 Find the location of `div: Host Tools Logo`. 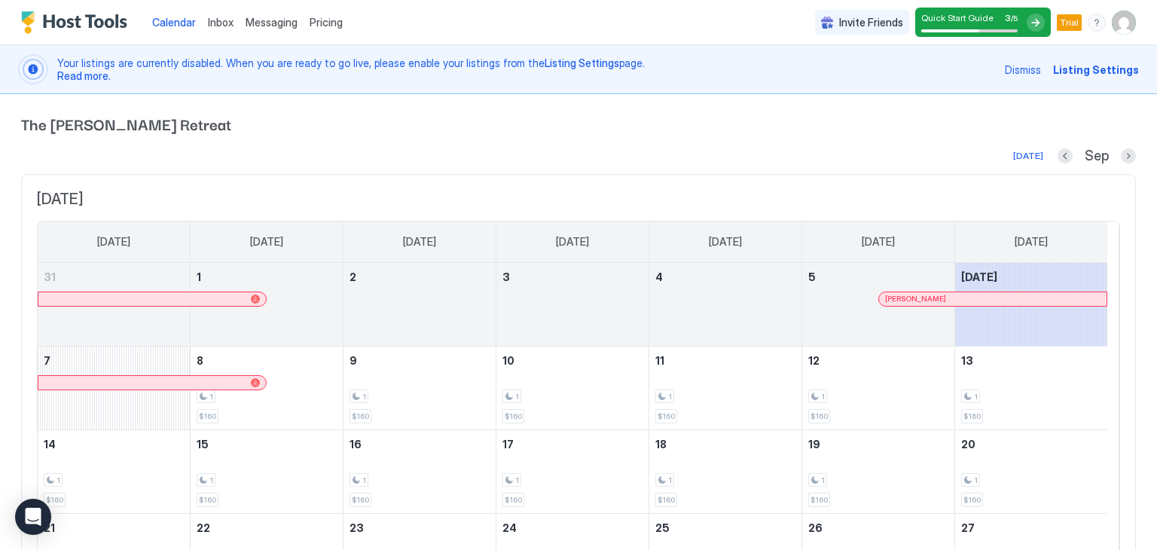

div: Host Tools Logo is located at coordinates (78, 23).